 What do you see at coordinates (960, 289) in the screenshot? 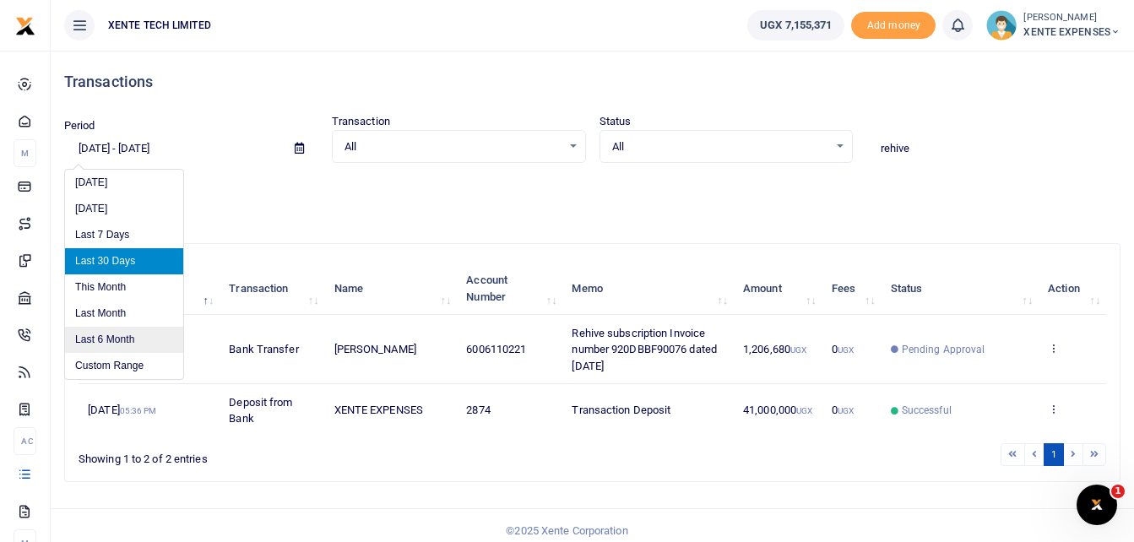
I see `th: Status: activate to sort column ascending` at bounding box center [960, 289].